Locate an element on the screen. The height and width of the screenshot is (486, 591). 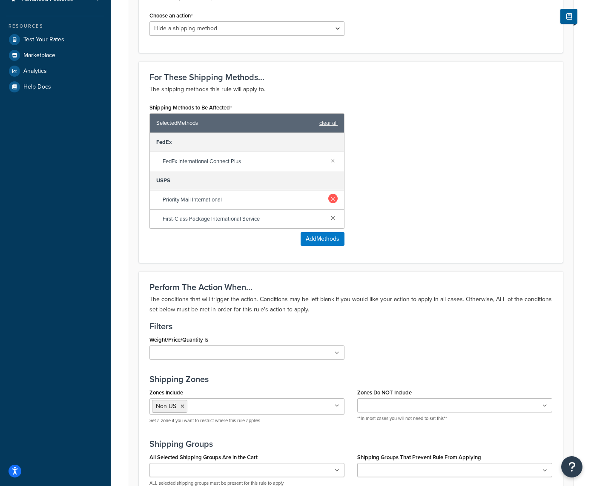
p: The conditions that will trigger the action. Conditions may be left blank if you would like your ... is located at coordinates (351, 305).